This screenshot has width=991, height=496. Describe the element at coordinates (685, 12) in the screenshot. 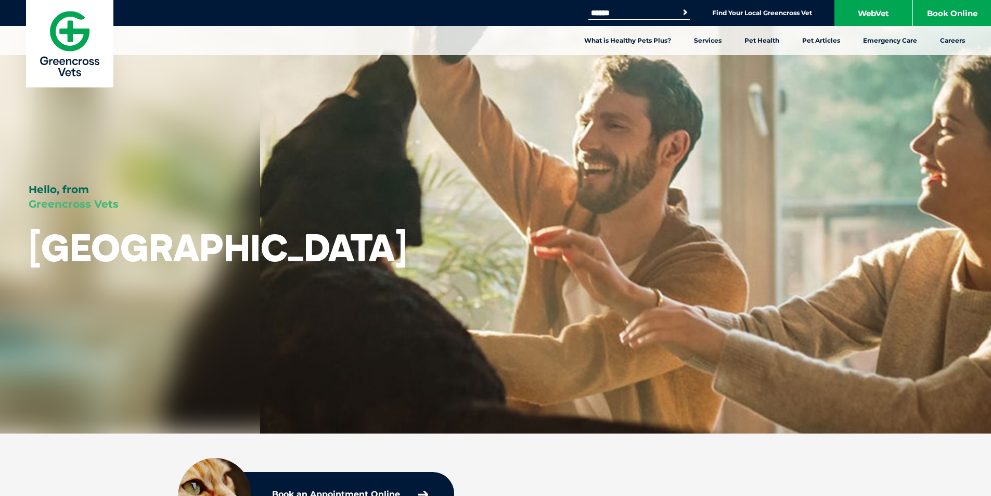

I see `button: Search` at that location.